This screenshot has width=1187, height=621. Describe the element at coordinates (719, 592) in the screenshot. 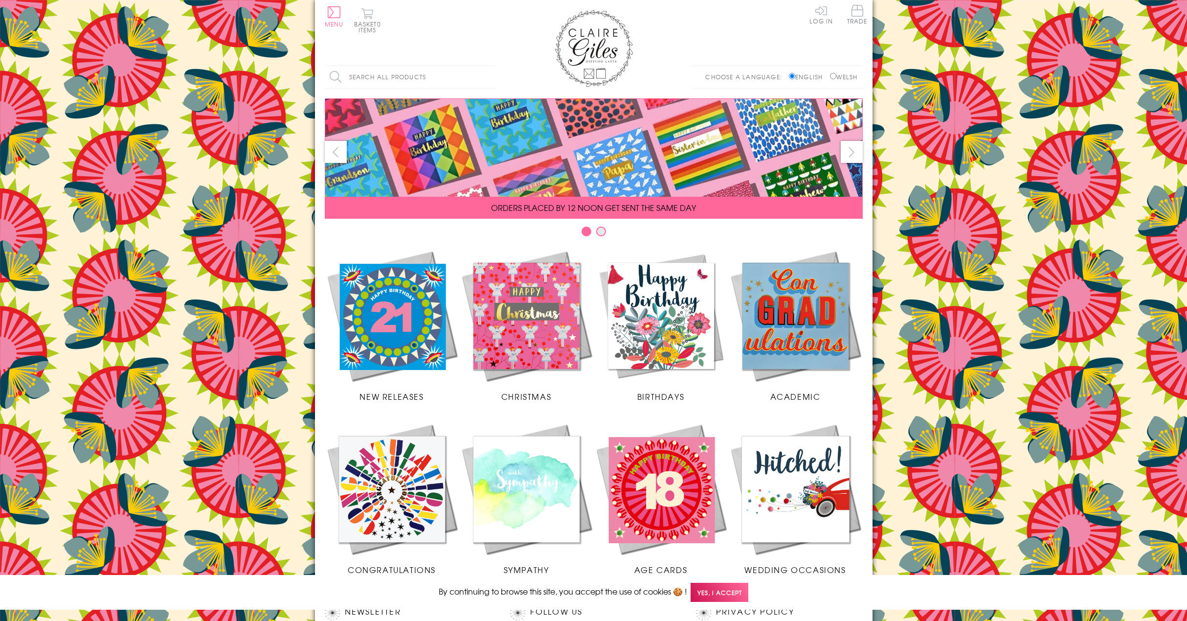

I see `span: Yes, I accept` at that location.